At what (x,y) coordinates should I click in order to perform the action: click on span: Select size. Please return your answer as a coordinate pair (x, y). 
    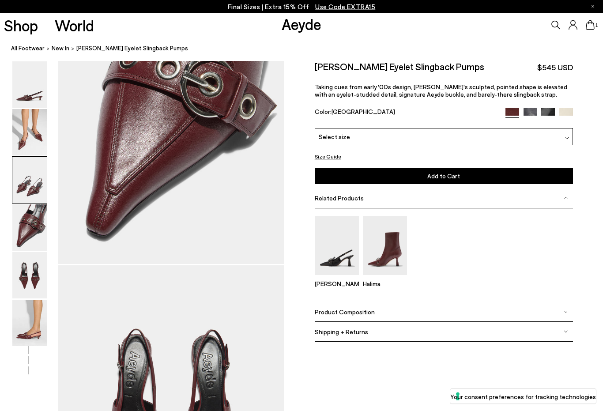
    Looking at the image, I should click on (334, 137).